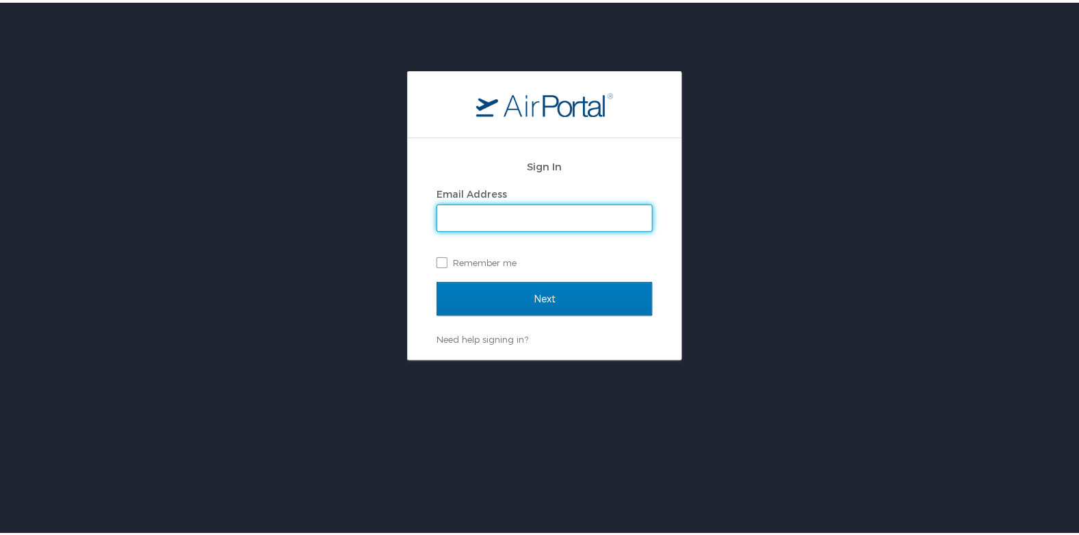 This screenshot has width=1079, height=535. Describe the element at coordinates (545, 102) in the screenshot. I see `img: logo` at that location.